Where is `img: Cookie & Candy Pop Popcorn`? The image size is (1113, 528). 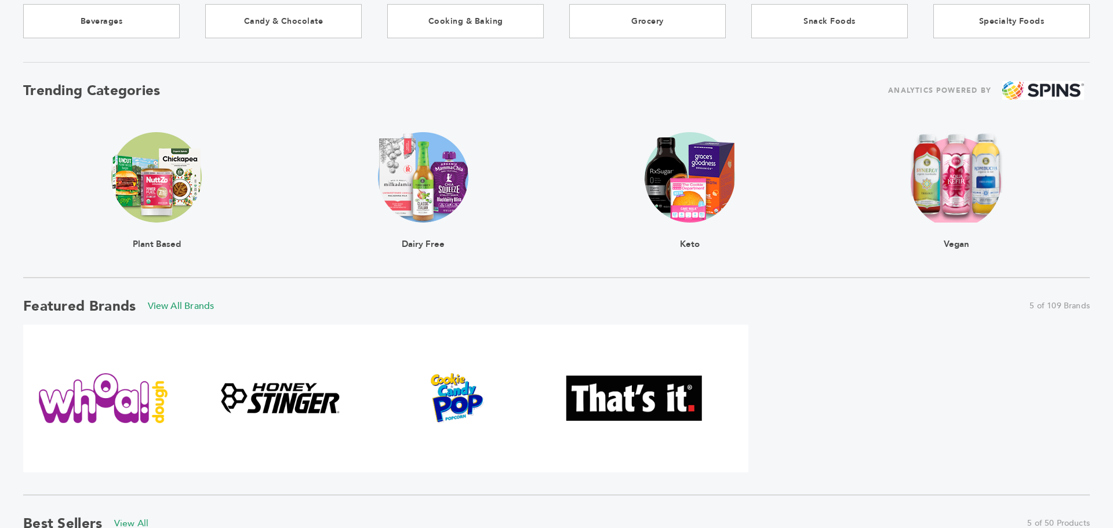 img: Cookie & Candy Pop Popcorn is located at coordinates (457, 398).